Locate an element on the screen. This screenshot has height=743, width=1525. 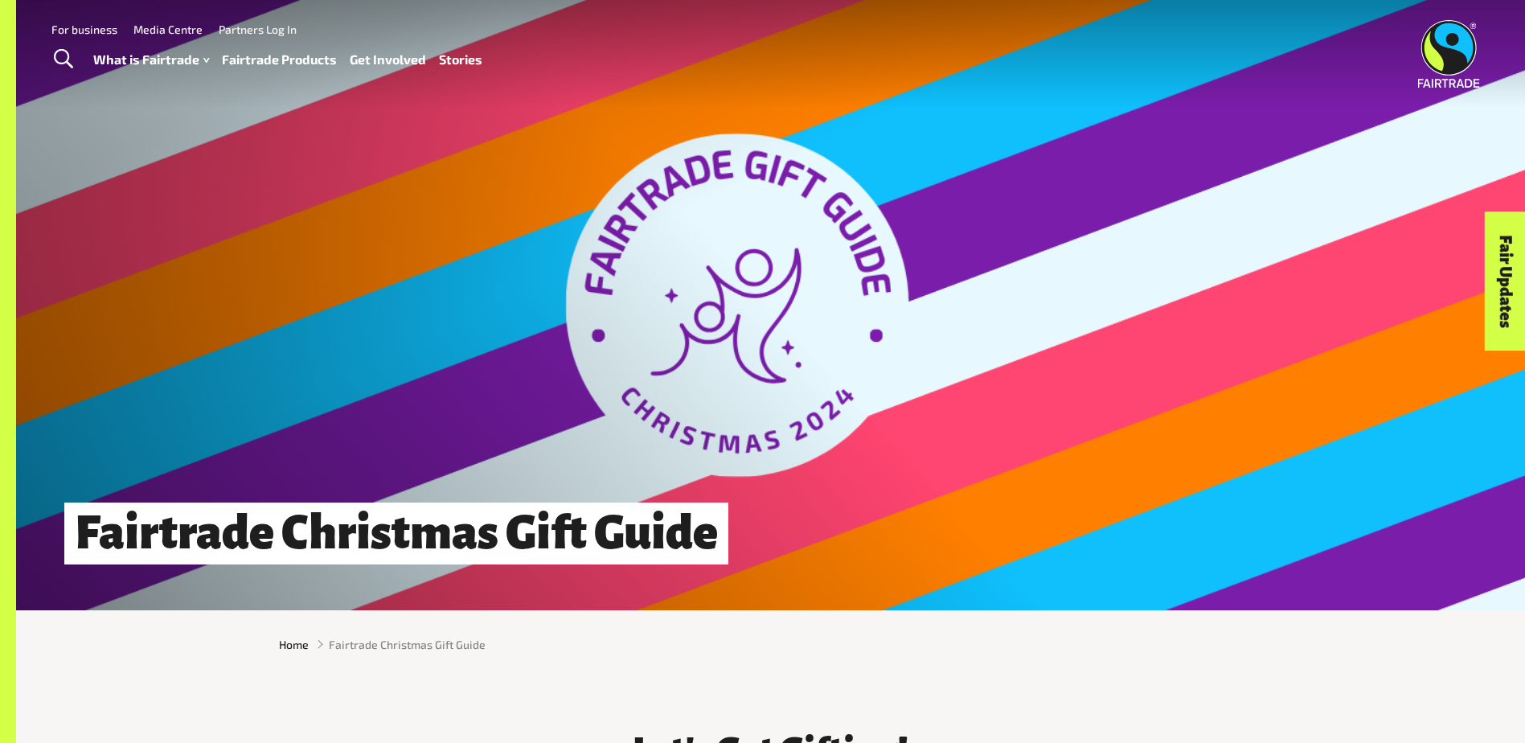
a: Stories is located at coordinates (461, 59).